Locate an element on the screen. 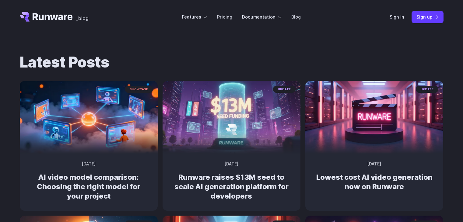  a: Pricing is located at coordinates (225, 17).